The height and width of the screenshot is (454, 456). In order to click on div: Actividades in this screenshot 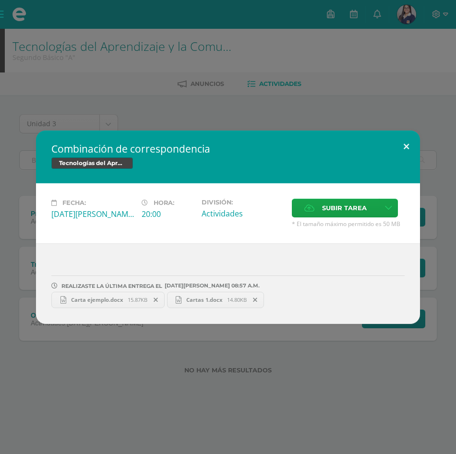, I will do `click(243, 214)`.